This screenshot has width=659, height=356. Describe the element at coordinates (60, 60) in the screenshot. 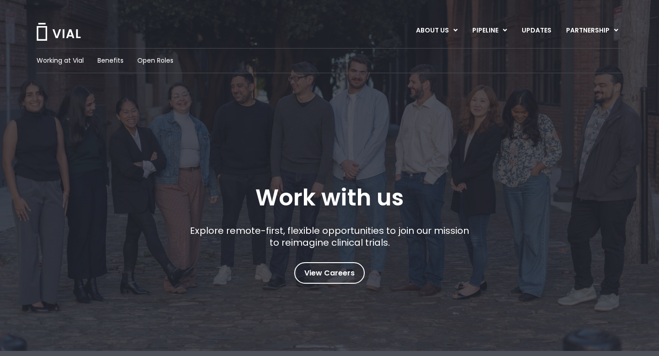

I see `span: Working at Vial` at that location.